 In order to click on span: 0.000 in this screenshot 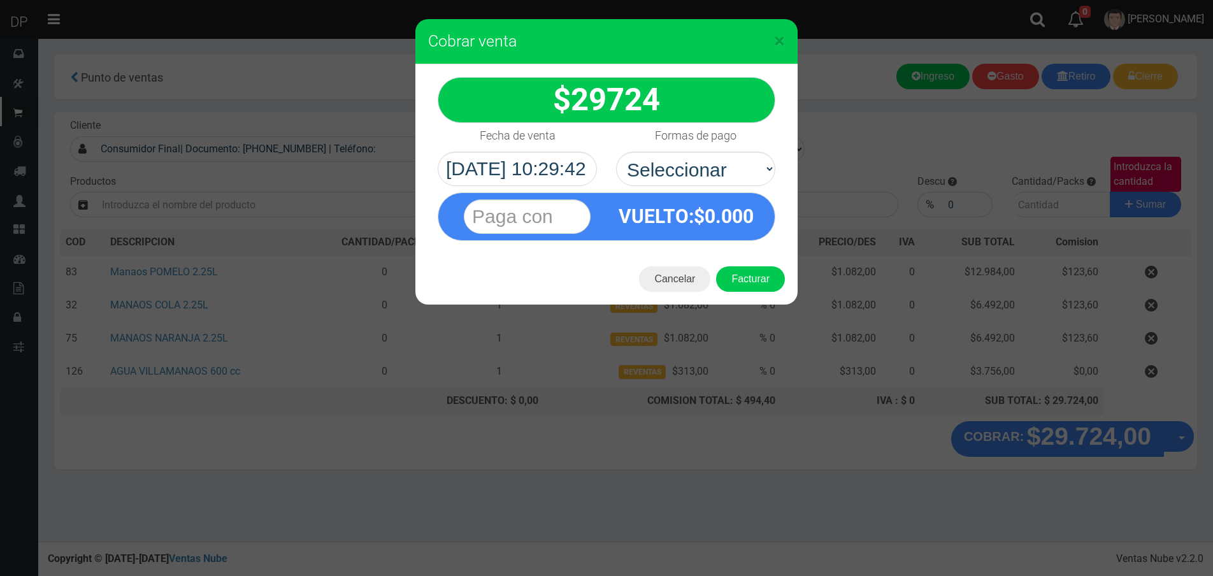, I will do `click(729, 216)`.